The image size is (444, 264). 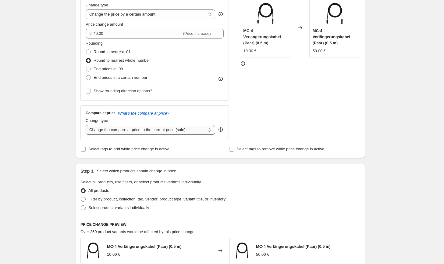 What do you see at coordinates (99, 190) in the screenshot?
I see `span: All products` at bounding box center [99, 190].